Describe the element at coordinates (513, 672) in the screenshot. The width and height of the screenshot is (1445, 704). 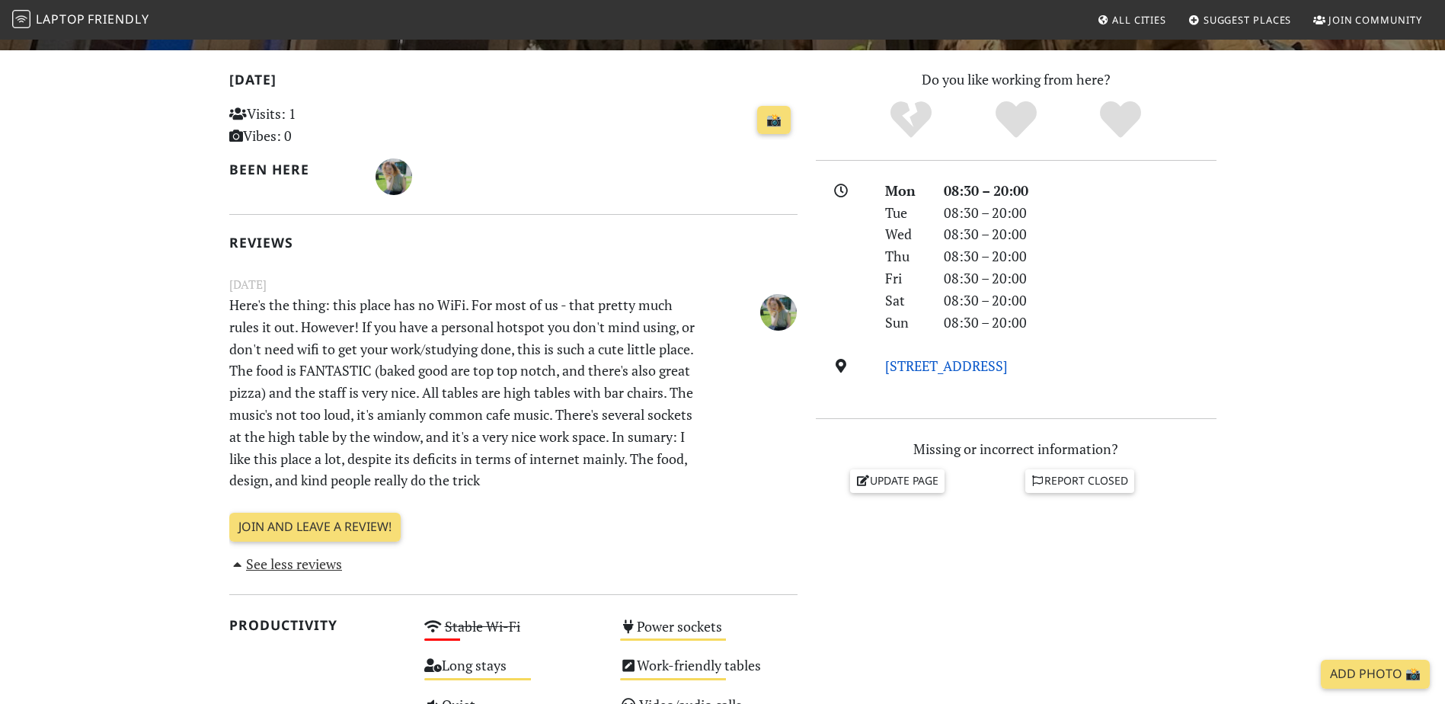
I see `div: Long stays` at that location.